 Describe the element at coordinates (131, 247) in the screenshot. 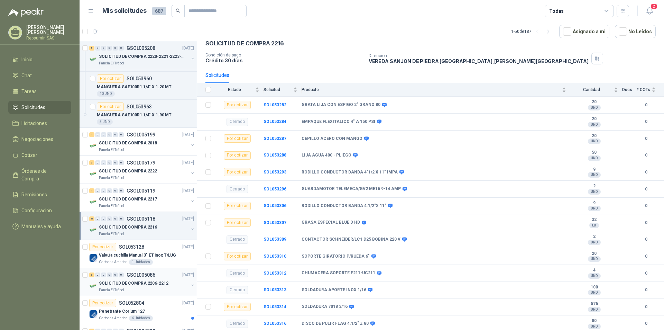

I see `p: SOL053128` at that location.